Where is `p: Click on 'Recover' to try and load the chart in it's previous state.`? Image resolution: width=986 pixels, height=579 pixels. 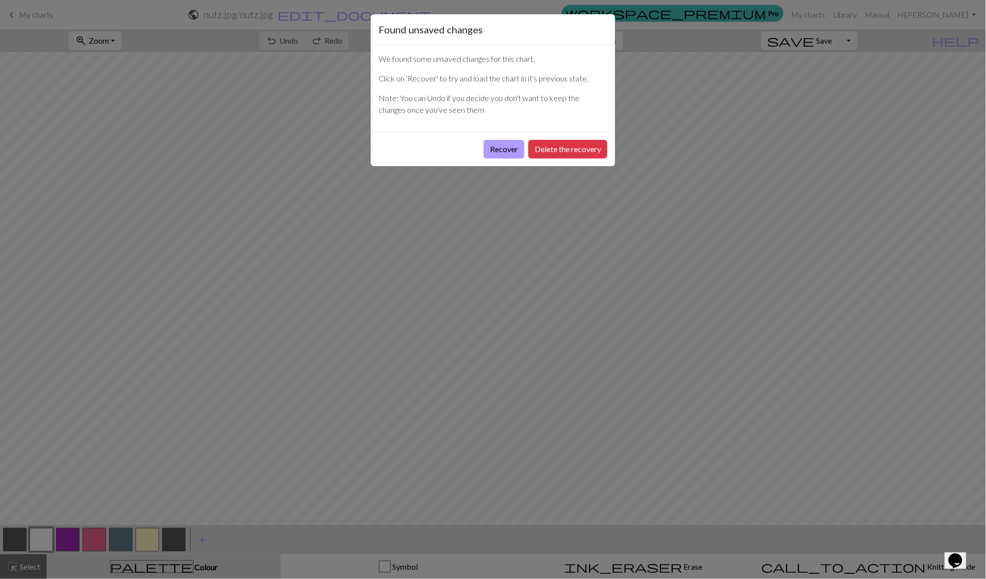 p: Click on 'Recover' to try and load the chart in it's previous state. is located at coordinates (493, 79).